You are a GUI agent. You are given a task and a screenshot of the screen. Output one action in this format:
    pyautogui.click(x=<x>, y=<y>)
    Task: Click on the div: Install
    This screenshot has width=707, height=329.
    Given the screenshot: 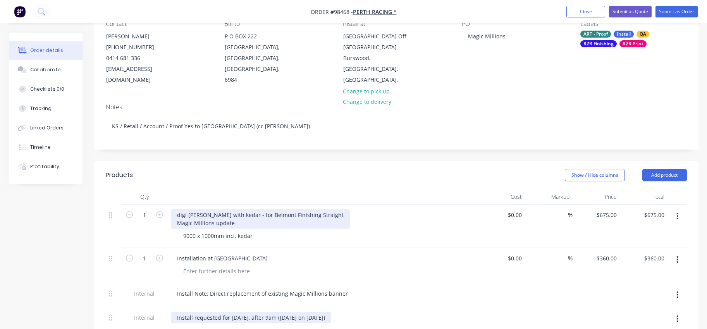 What is the action you would take?
    pyautogui.click(x=623, y=34)
    